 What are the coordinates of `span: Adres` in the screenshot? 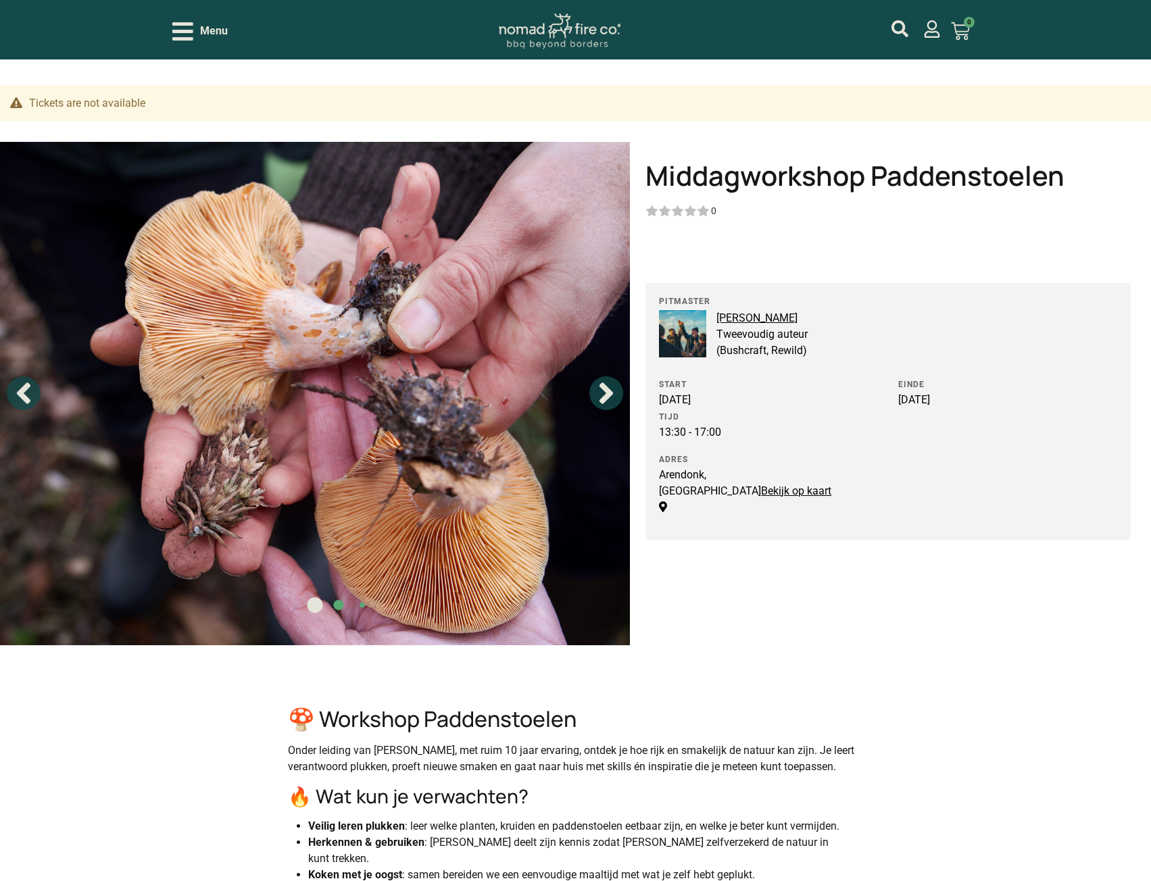 It's located at (673, 459).